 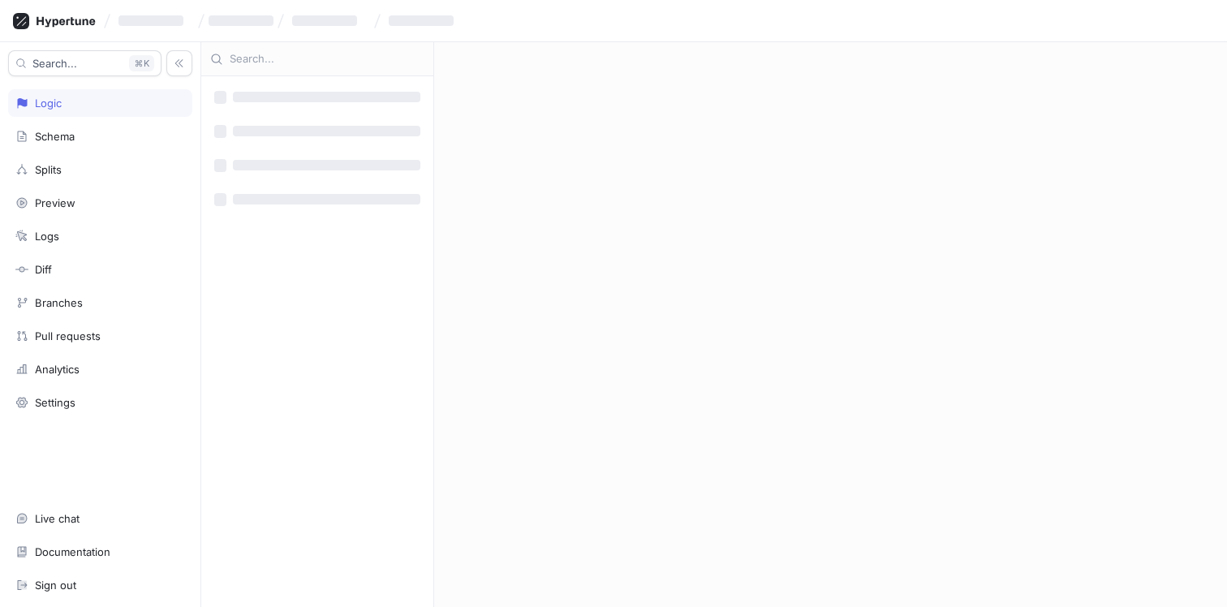 I want to click on div: Branches, so click(x=58, y=303).